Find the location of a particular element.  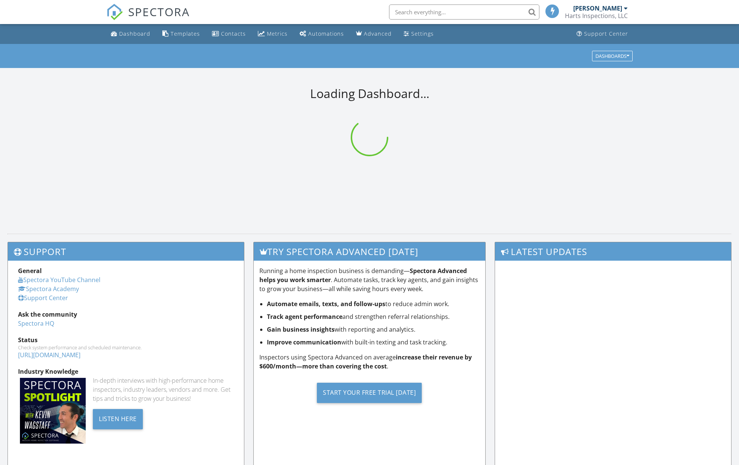

p: Running a home inspection business is demanding— . Automate tasks, track key agents, and gain ins... is located at coordinates (369, 280).